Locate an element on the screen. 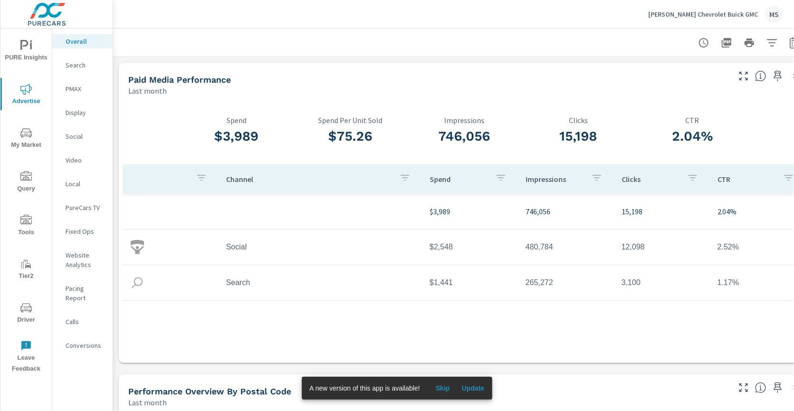 Image resolution: width=794 pixels, height=411 pixels. div: Website Analytics is located at coordinates (82, 260).